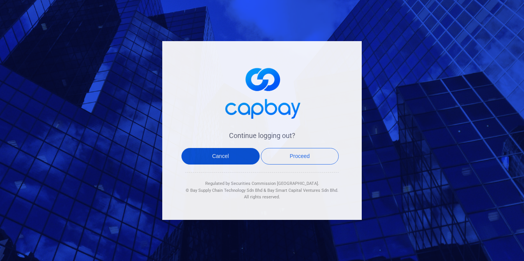 The width and height of the screenshot is (524, 261). Describe the element at coordinates (300, 156) in the screenshot. I see `button: Proceed` at that location.